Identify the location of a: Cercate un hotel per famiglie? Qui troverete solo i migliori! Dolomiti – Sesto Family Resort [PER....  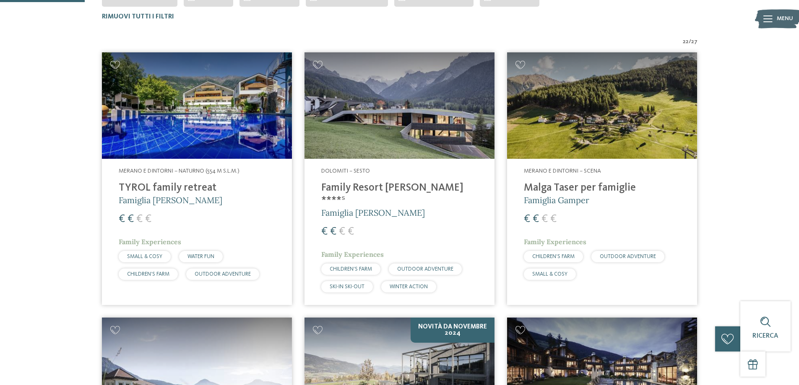
(399, 179).